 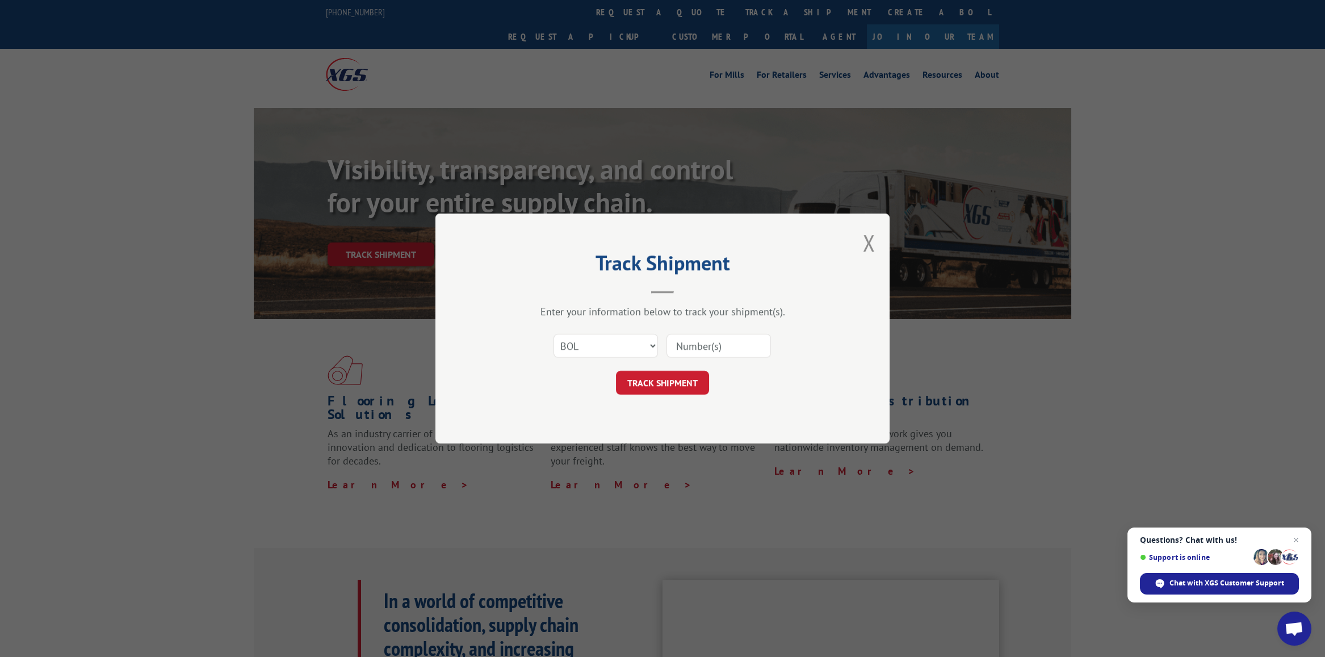 What do you see at coordinates (1296, 540) in the screenshot?
I see `span: Close chat` at bounding box center [1296, 540].